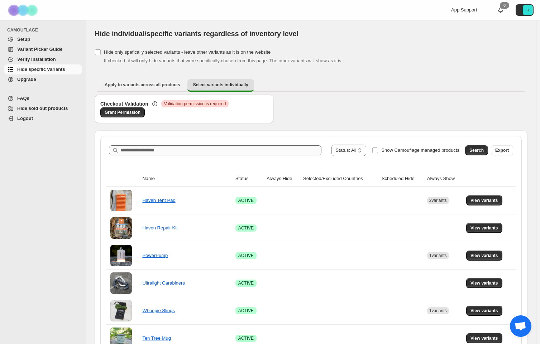  I want to click on a: Verify Installation, so click(43, 59).